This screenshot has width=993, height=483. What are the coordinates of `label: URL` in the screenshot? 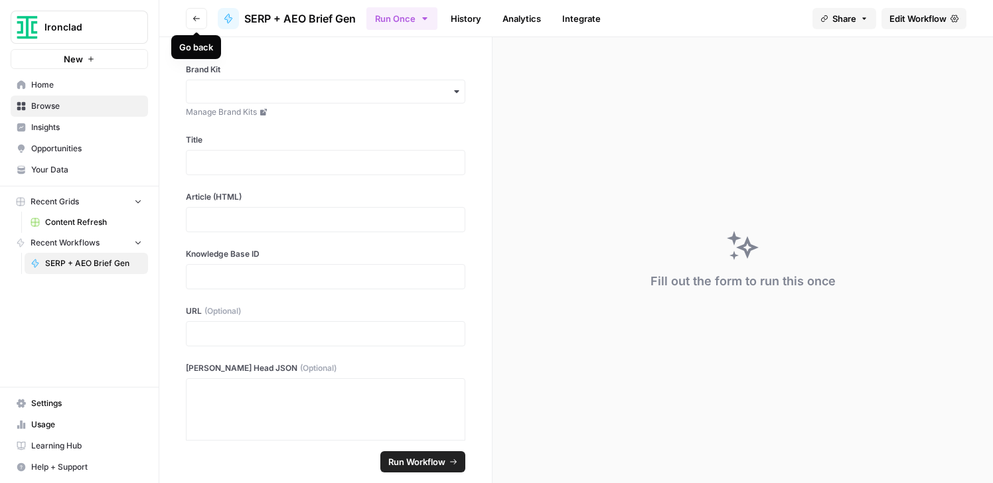 It's located at (325, 311).